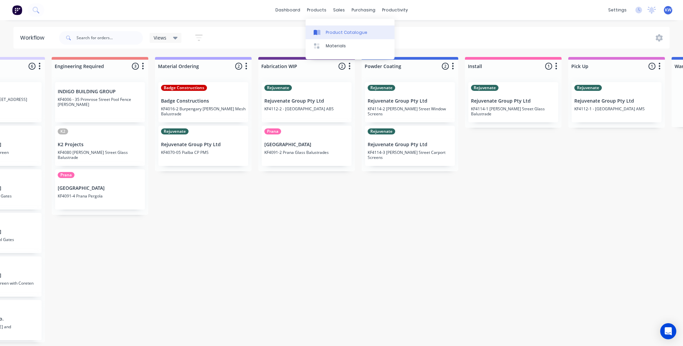 The height and width of the screenshot is (346, 683). Describe the element at coordinates (306, 152) in the screenshot. I see `p: KF4091-2 Prana Glass Balustrades` at that location.